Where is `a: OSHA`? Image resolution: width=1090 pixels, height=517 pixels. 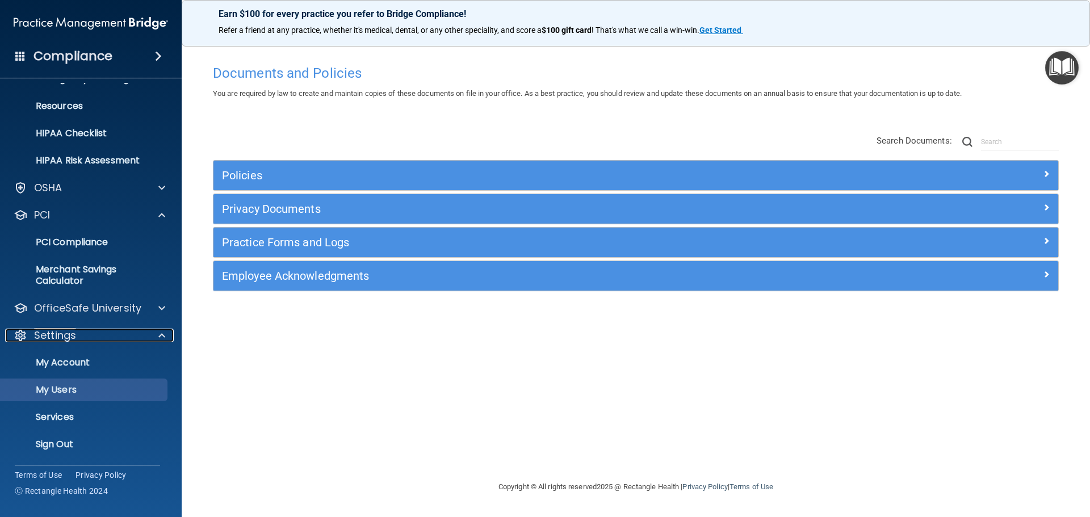 a: OSHA is located at coordinates (89, 188).